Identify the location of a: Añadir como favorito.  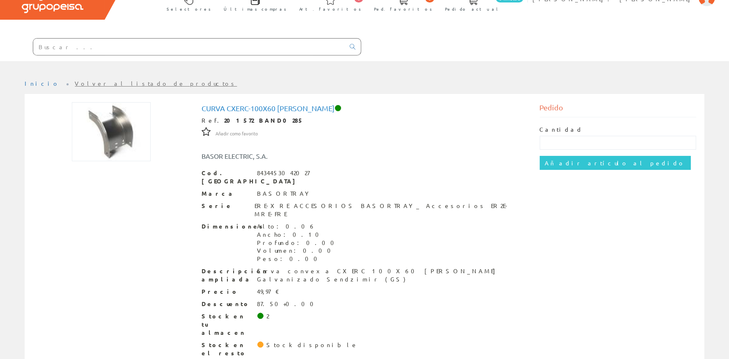
(237, 133).